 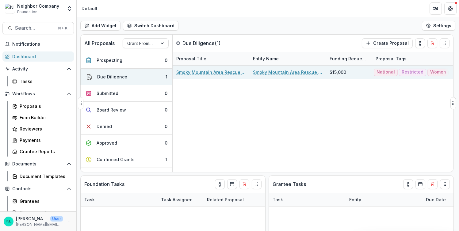 What do you see at coordinates (34, 28) in the screenshot?
I see `span: Search...` at bounding box center [34, 28].